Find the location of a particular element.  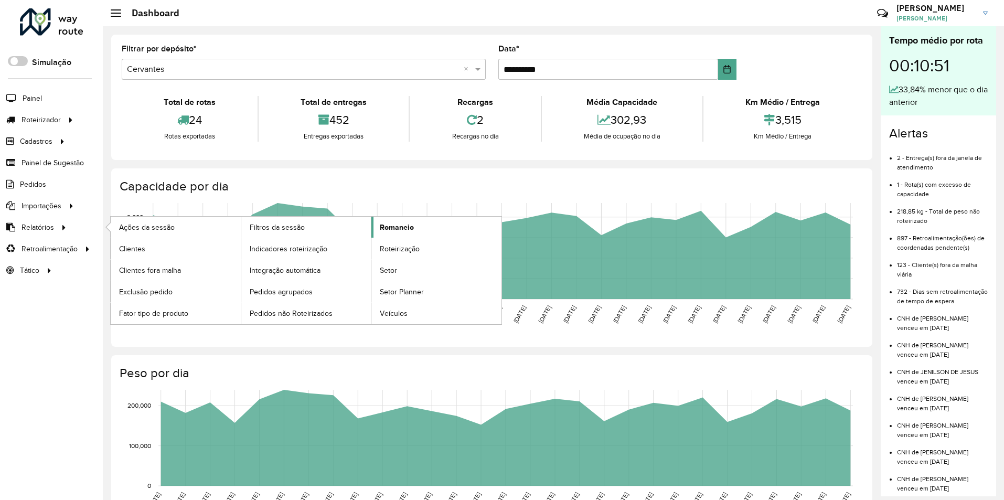

text: 8,000 is located at coordinates (135, 217).